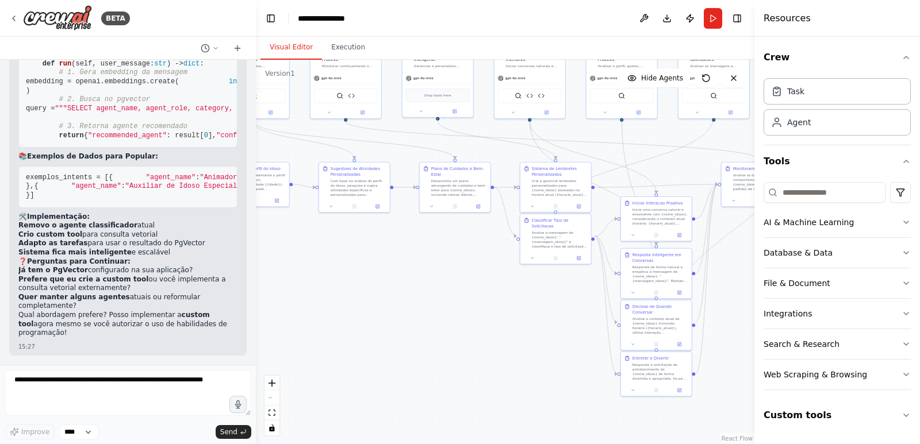 The width and height of the screenshot is (920, 444). Describe the element at coordinates (303, 140) in the screenshot. I see `g: Edge from 0910ab4b-e8a9-4cda-94c0-e6a3eb688a6c to 278acebe-f274-47a5-9c45-7ad584091146` at that location.